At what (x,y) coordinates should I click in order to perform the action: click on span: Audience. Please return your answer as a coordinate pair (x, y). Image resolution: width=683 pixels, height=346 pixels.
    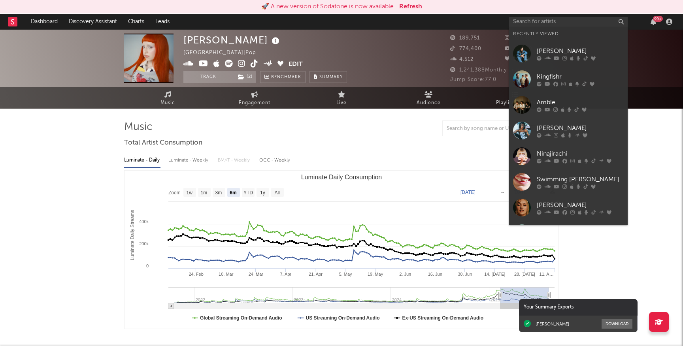
    Looking at the image, I should click on (429, 103).